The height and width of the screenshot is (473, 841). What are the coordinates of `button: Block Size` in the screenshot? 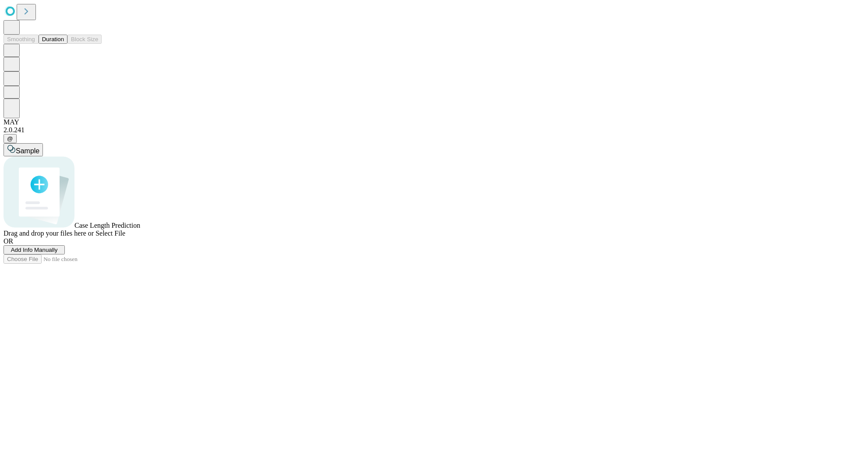 It's located at (84, 39).